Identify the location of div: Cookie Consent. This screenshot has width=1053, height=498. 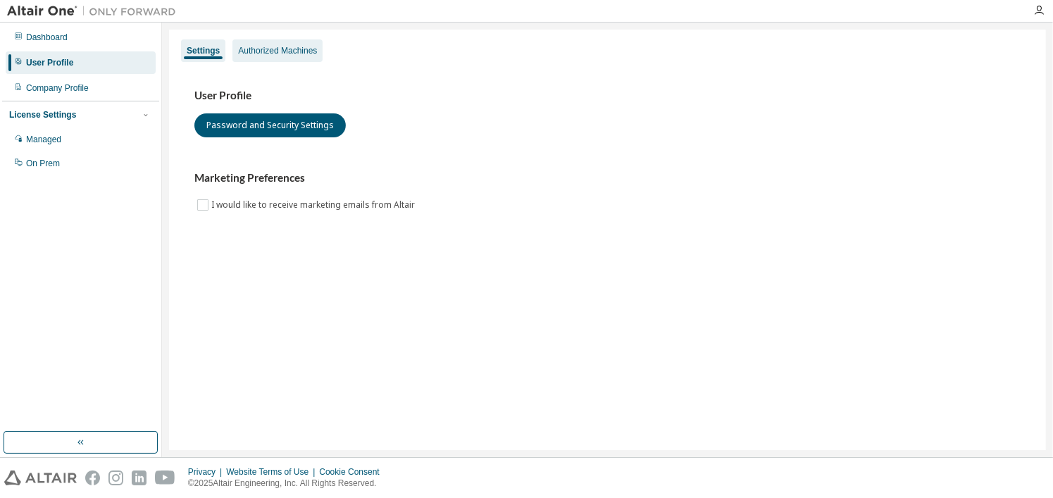
(353, 472).